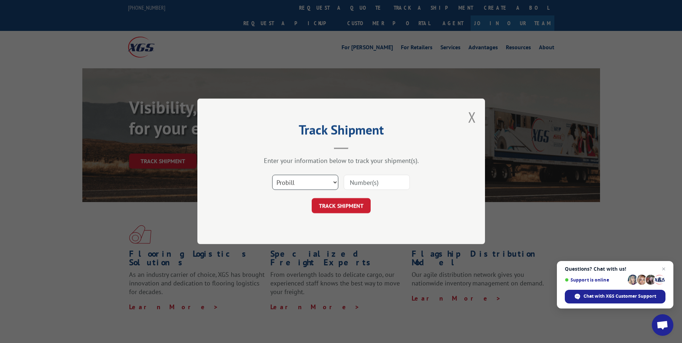 The width and height of the screenshot is (682, 343). Describe the element at coordinates (472, 117) in the screenshot. I see `button: Close modal` at that location.